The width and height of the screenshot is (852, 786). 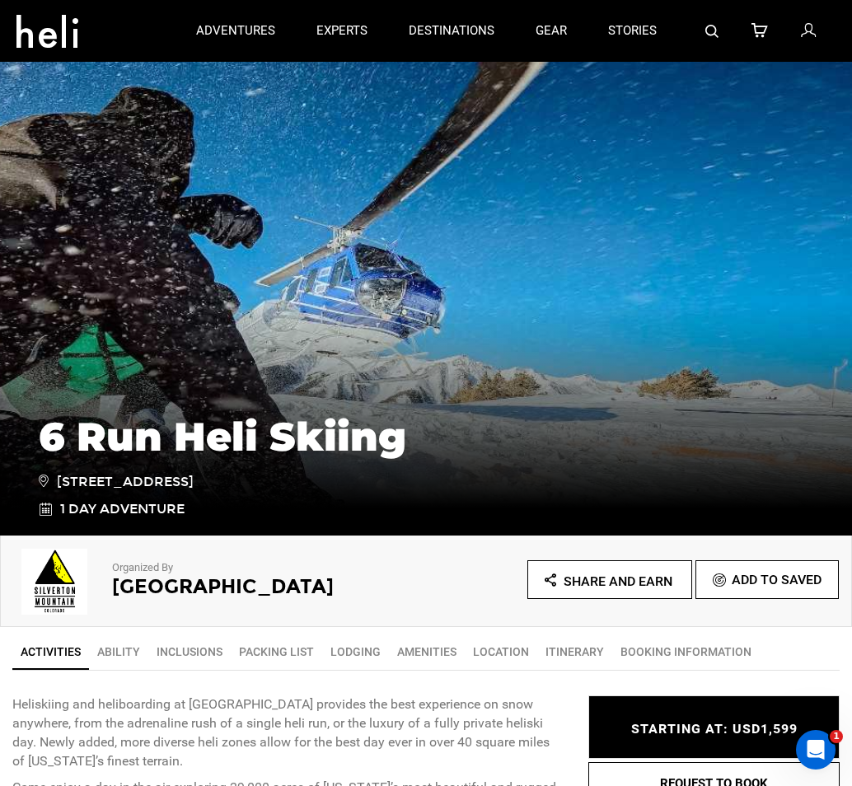 What do you see at coordinates (189, 652) in the screenshot?
I see `a: Inclusions` at bounding box center [189, 652].